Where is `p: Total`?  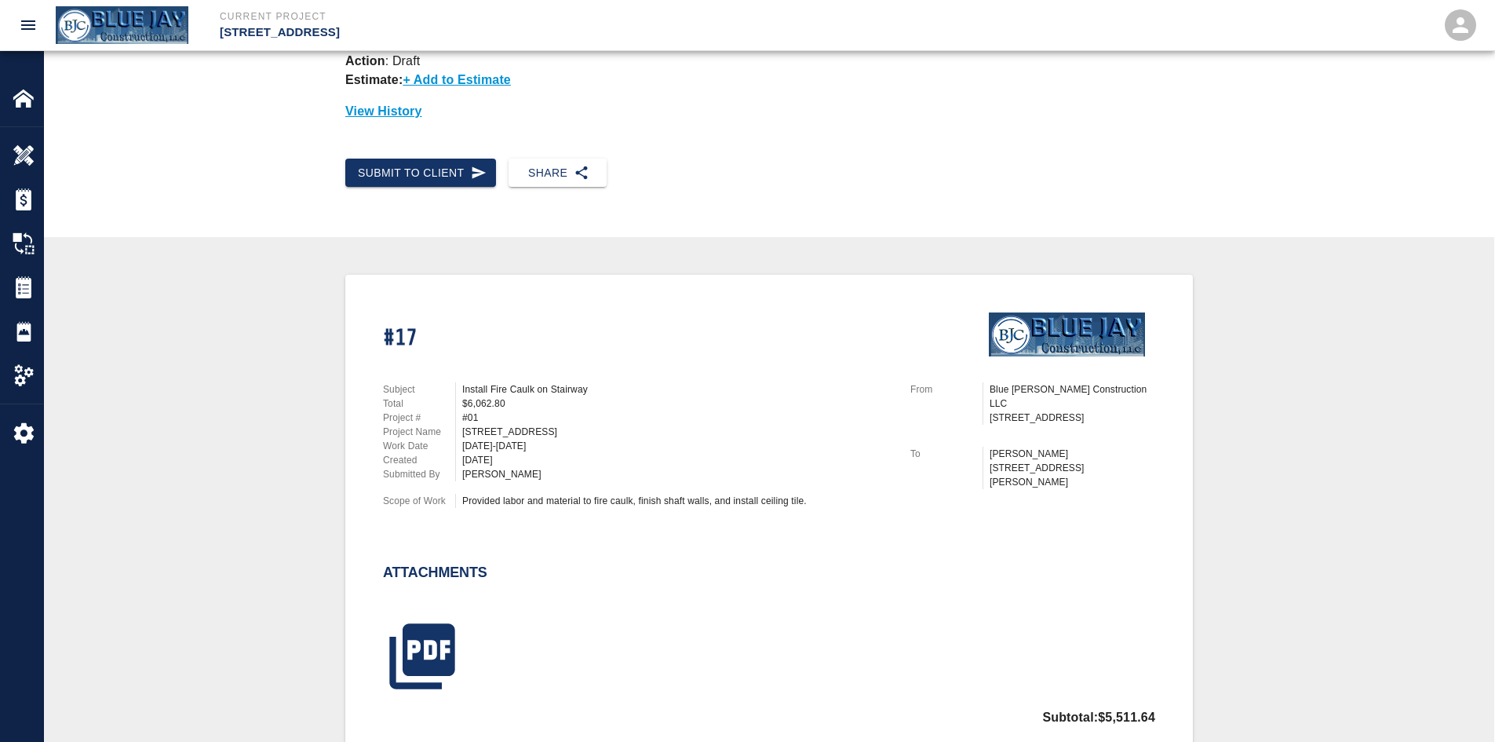 p: Total is located at coordinates (419, 403).